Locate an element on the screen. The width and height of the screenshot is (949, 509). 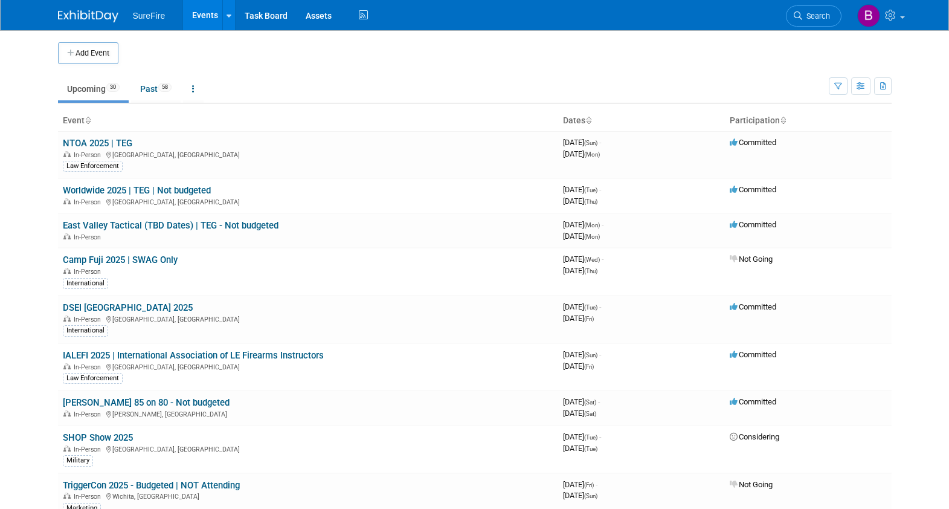
span: SureFire is located at coordinates (149, 16).